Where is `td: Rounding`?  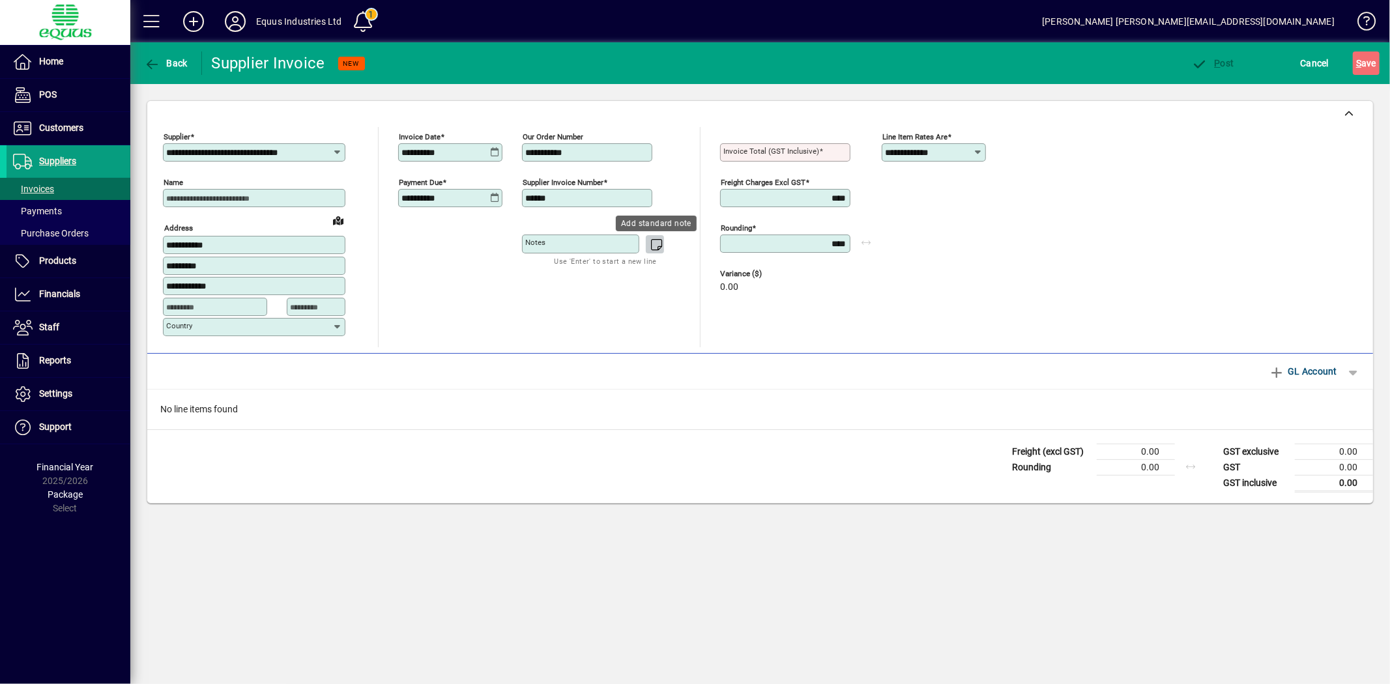
td: Rounding is located at coordinates (1051, 467).